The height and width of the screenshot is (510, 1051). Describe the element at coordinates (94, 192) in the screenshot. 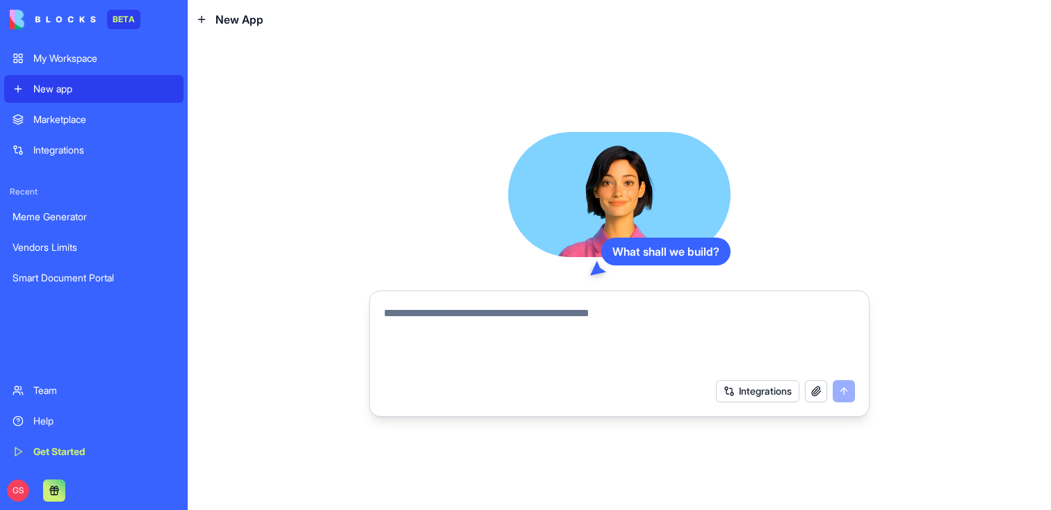

I see `span: Recent` at that location.